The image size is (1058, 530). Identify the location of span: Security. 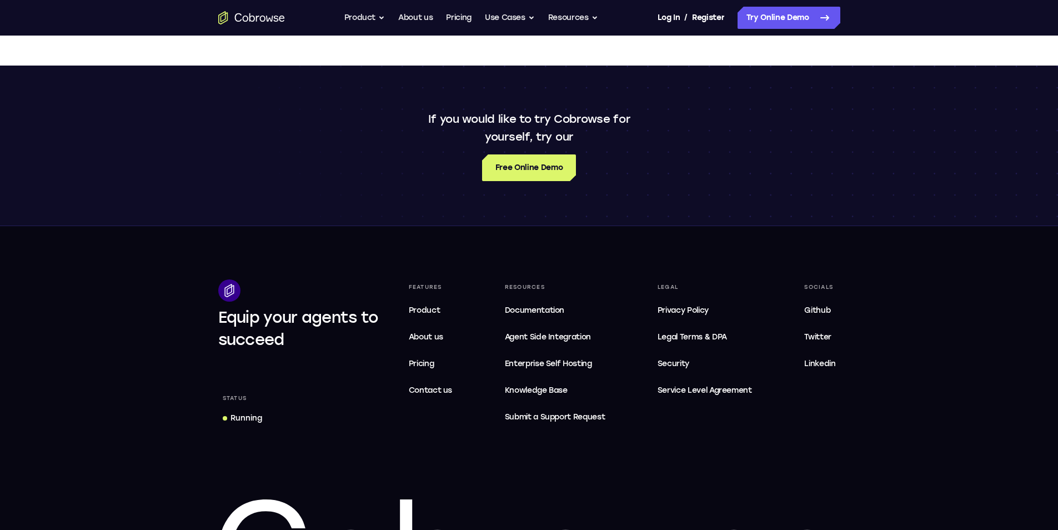
(673, 363).